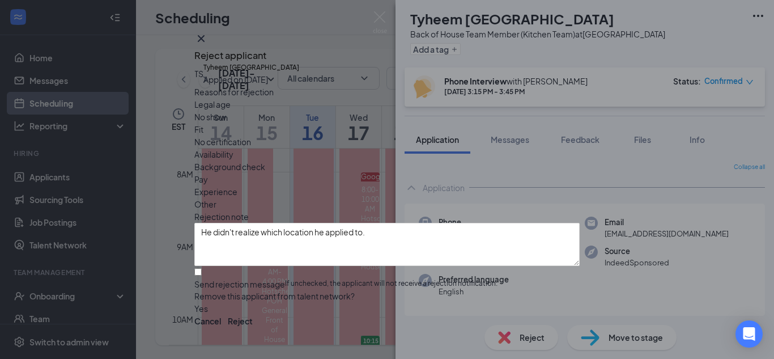 This screenshot has width=774, height=359. Describe the element at coordinates (212, 104) in the screenshot. I see `span: Legal age` at that location.